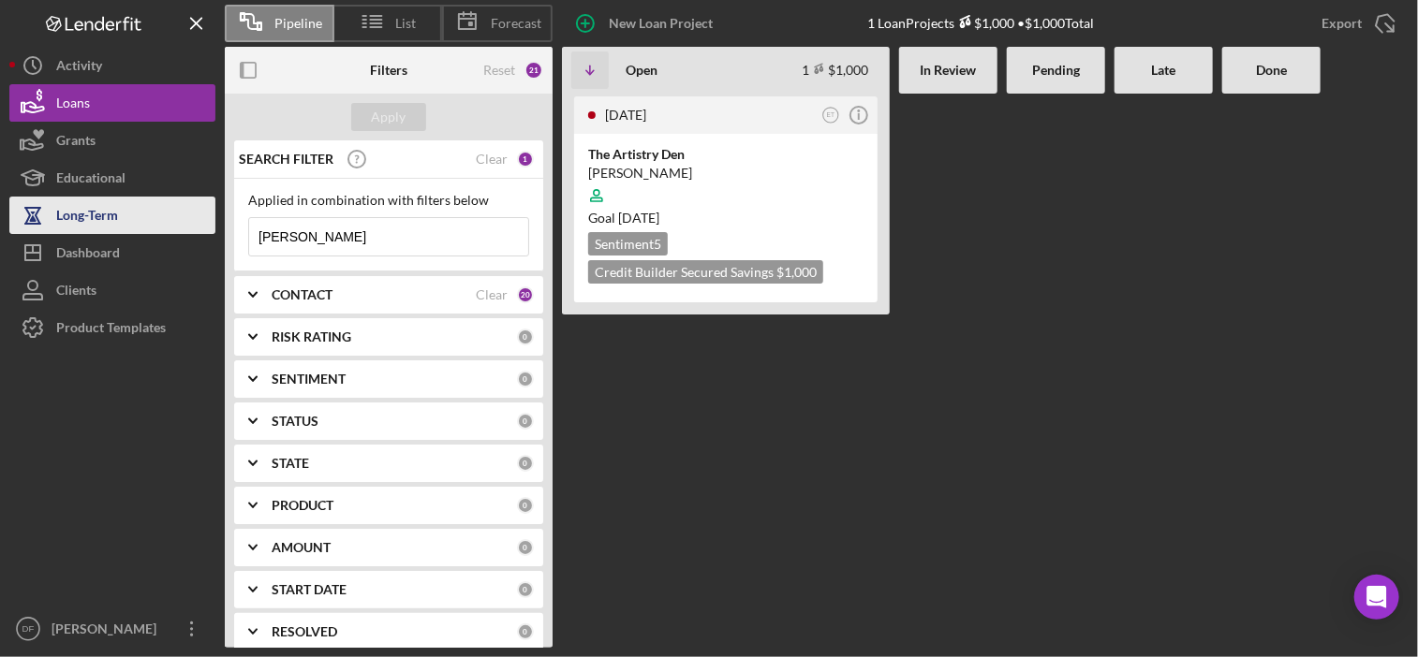 The width and height of the screenshot is (1418, 657). Describe the element at coordinates (796, 272) in the screenshot. I see `span: $1,000` at that location.